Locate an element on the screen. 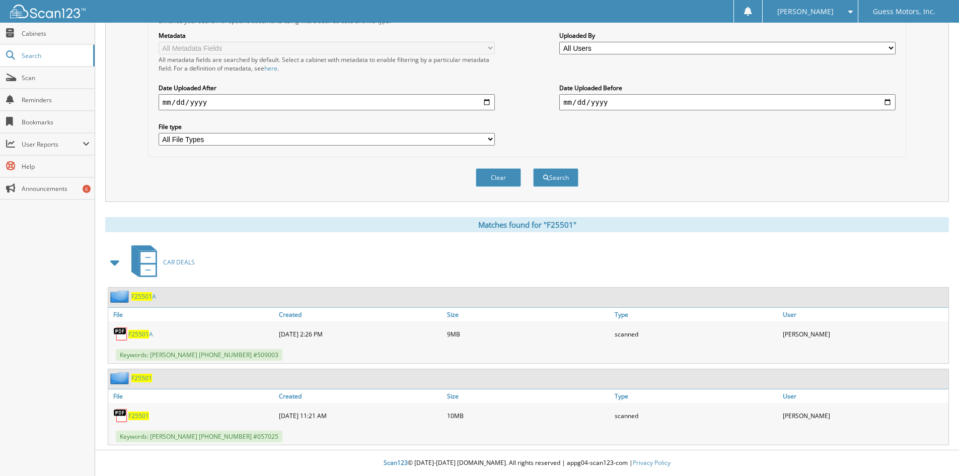  div: 9MB is located at coordinates (528, 334).